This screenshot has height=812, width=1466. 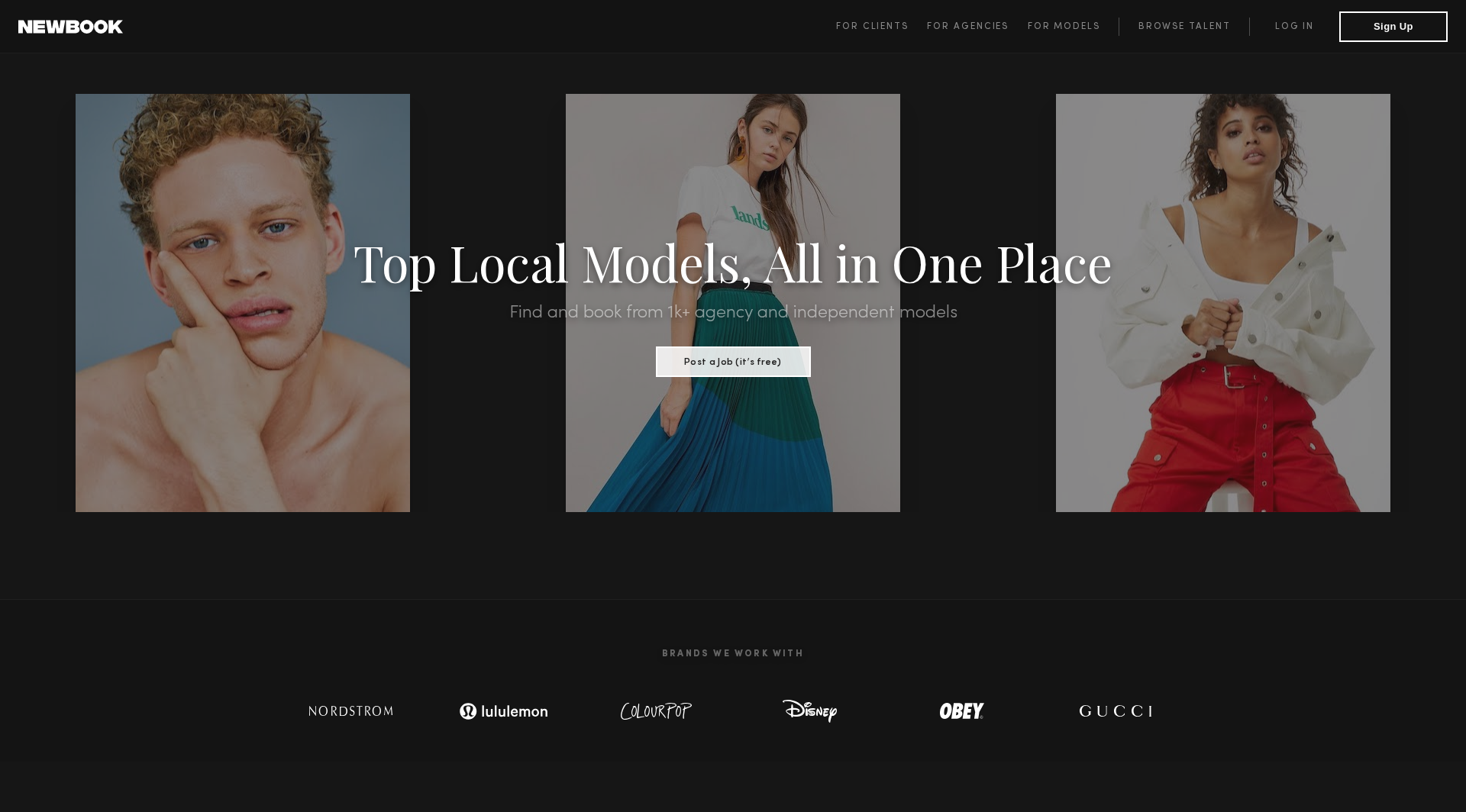 I want to click on img: logo-lulu.svg, so click(x=504, y=711).